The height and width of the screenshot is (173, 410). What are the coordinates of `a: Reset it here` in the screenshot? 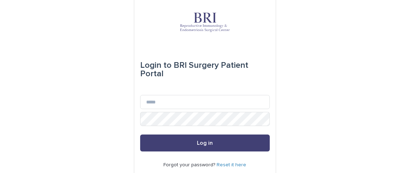 It's located at (232, 165).